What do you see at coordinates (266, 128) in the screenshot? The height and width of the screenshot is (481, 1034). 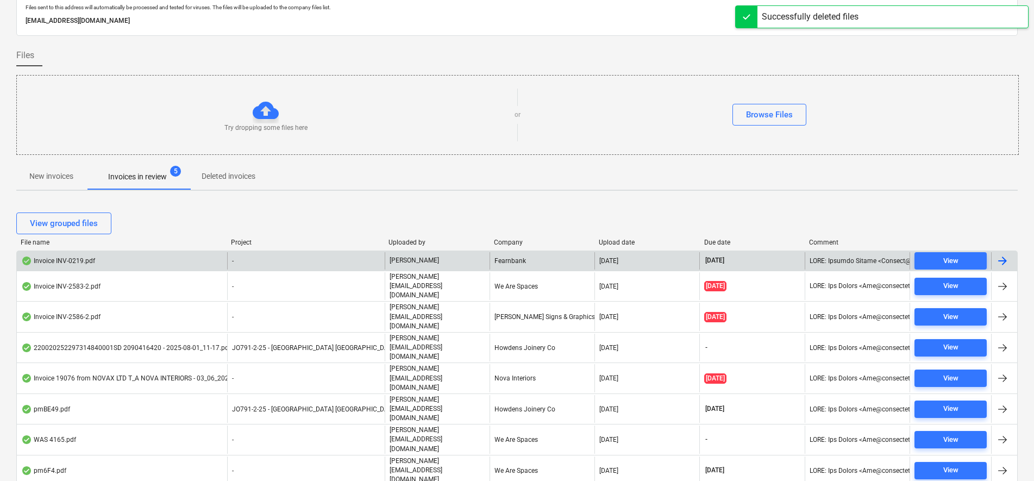 I see `p: Try dropping some files here` at bounding box center [266, 128].